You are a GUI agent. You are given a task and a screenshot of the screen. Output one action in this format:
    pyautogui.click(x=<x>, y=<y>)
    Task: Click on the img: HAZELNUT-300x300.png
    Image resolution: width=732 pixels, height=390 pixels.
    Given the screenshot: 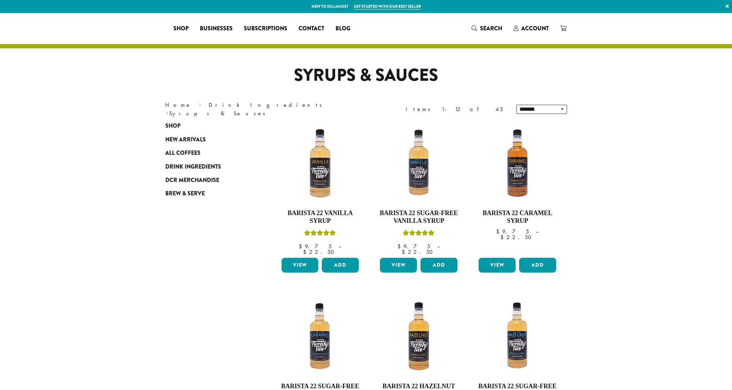 What is the action you would take?
    pyautogui.click(x=419, y=336)
    